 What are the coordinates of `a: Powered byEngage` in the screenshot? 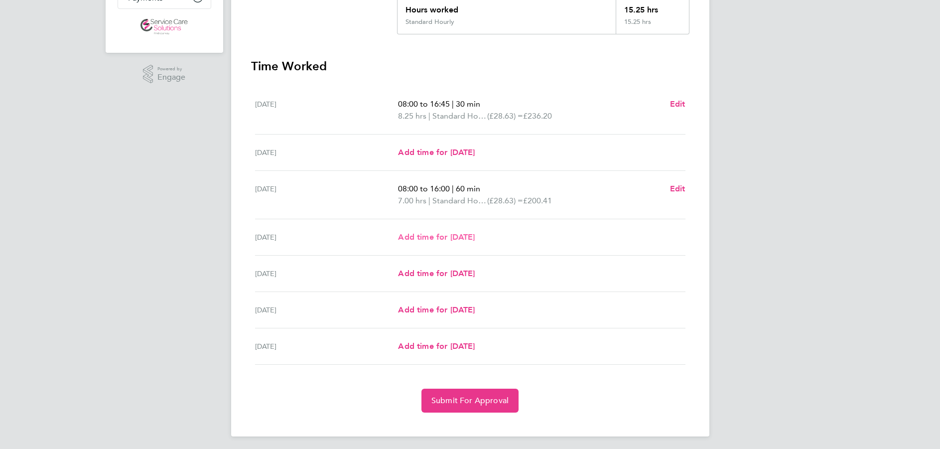 It's located at (164, 74).